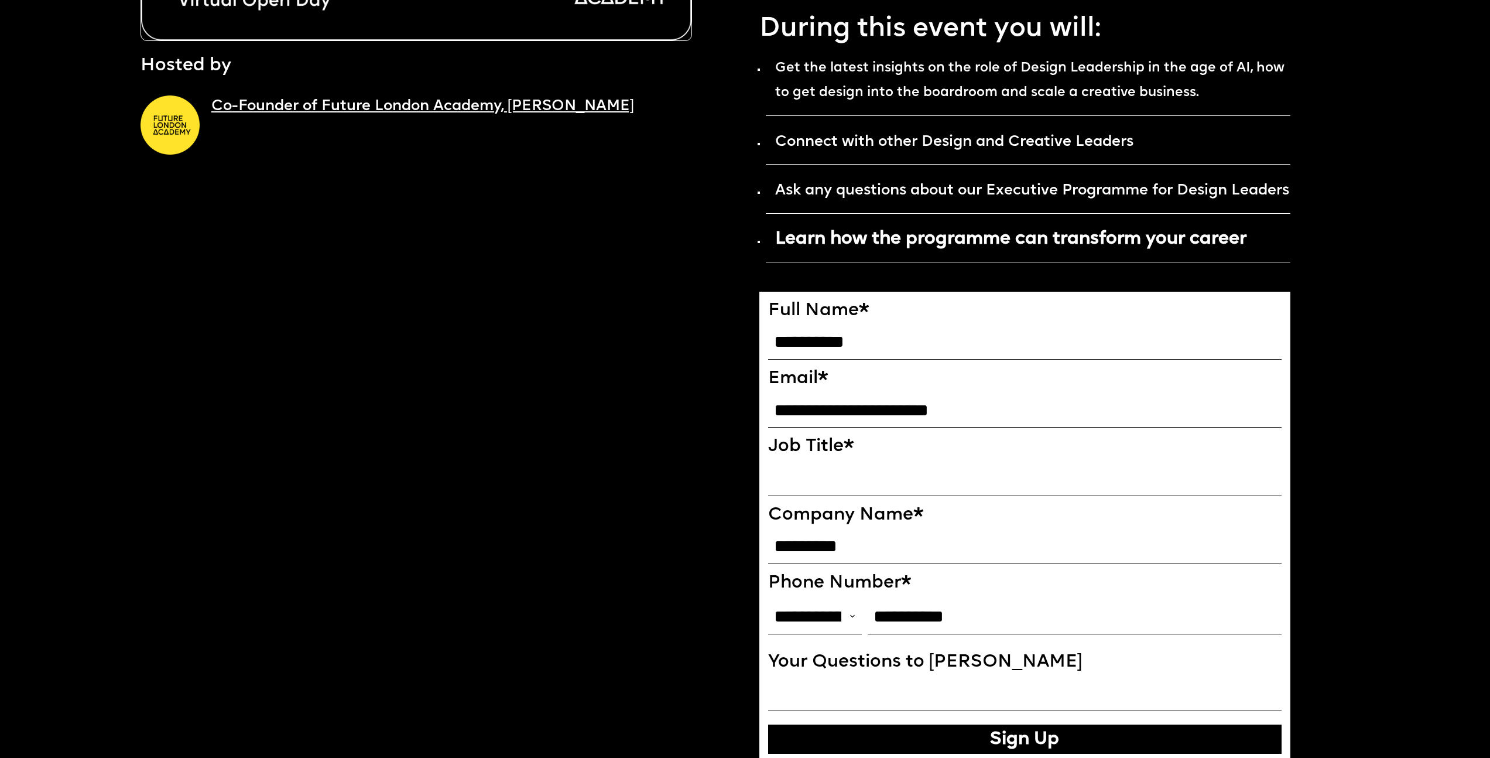  What do you see at coordinates (954, 142) in the screenshot?
I see `strong: Connect with other Design and Creative Leaders` at bounding box center [954, 142].